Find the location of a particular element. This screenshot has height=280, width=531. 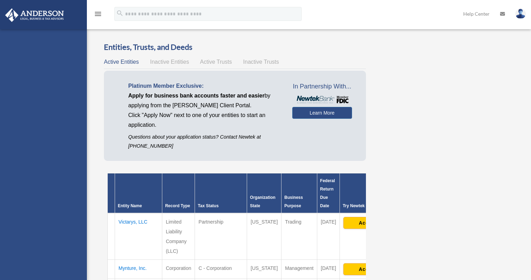

th: Organization State is located at coordinates (264, 193).